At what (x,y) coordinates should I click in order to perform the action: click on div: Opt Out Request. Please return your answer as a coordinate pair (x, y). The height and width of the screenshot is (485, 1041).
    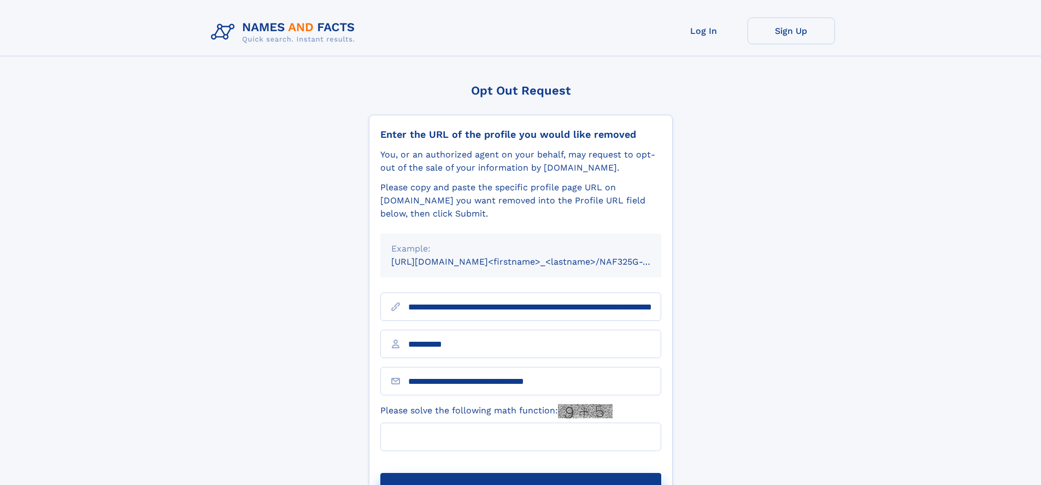
    Looking at the image, I should click on (521, 90).